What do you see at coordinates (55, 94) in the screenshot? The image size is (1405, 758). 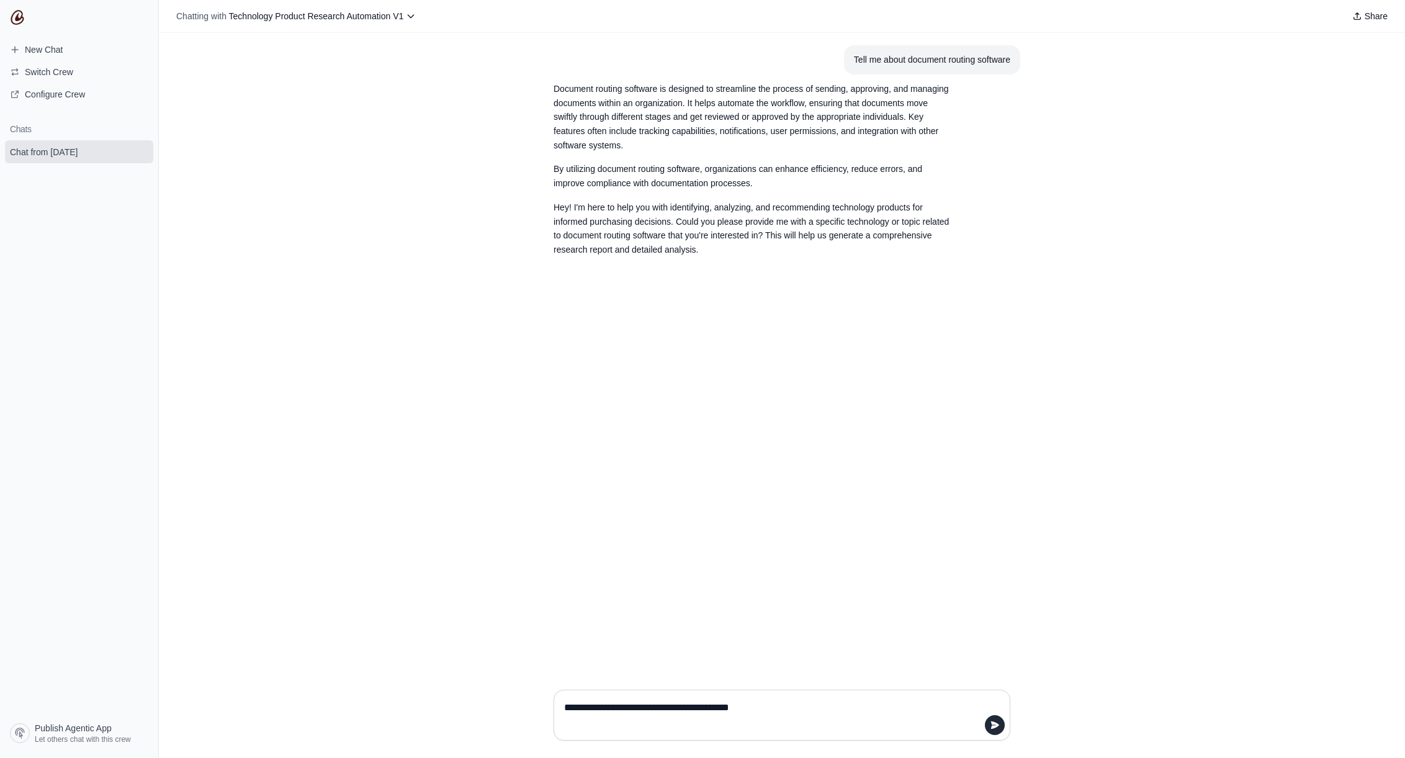 I see `span: Configure Crew` at bounding box center [55, 94].